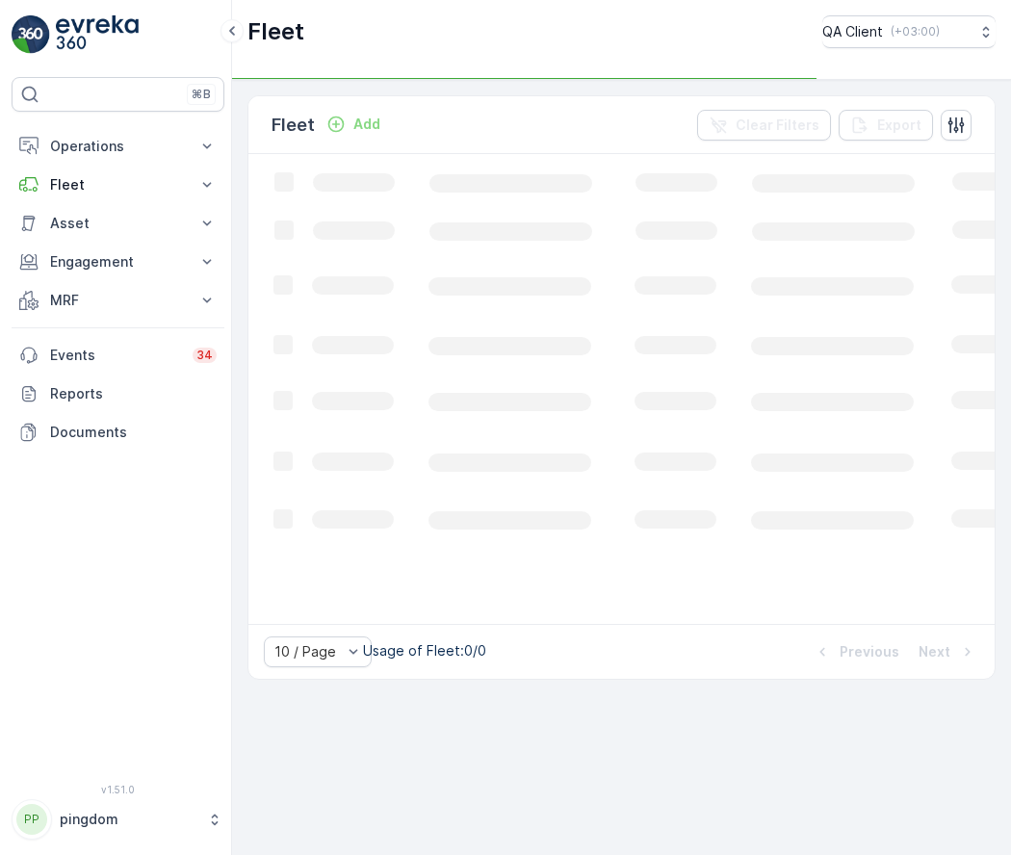 This screenshot has height=855, width=1011. I want to click on p: Add, so click(367, 124).